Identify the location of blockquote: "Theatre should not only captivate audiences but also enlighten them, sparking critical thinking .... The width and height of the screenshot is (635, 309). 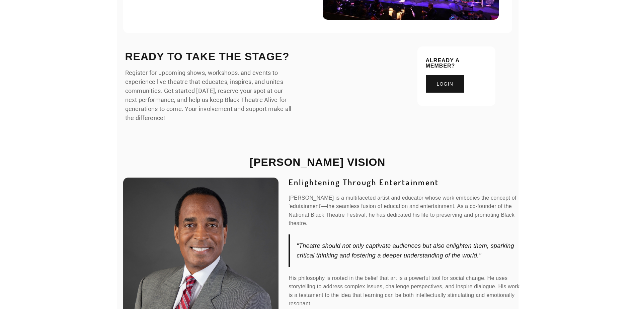
(405, 251).